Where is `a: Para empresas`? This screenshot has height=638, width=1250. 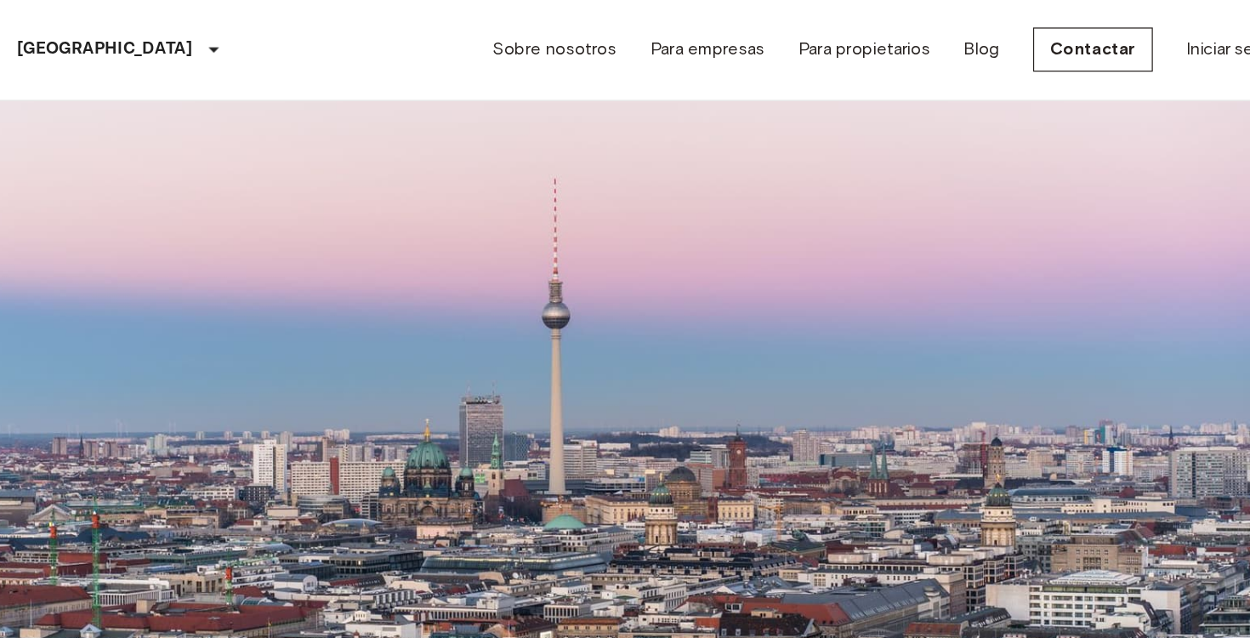 a: Para empresas is located at coordinates (748, 41).